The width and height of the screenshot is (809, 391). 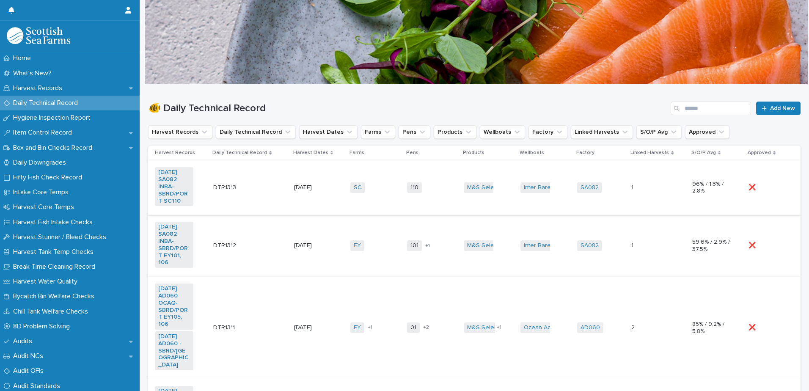 I want to click on p: DTR1313, so click(x=225, y=187).